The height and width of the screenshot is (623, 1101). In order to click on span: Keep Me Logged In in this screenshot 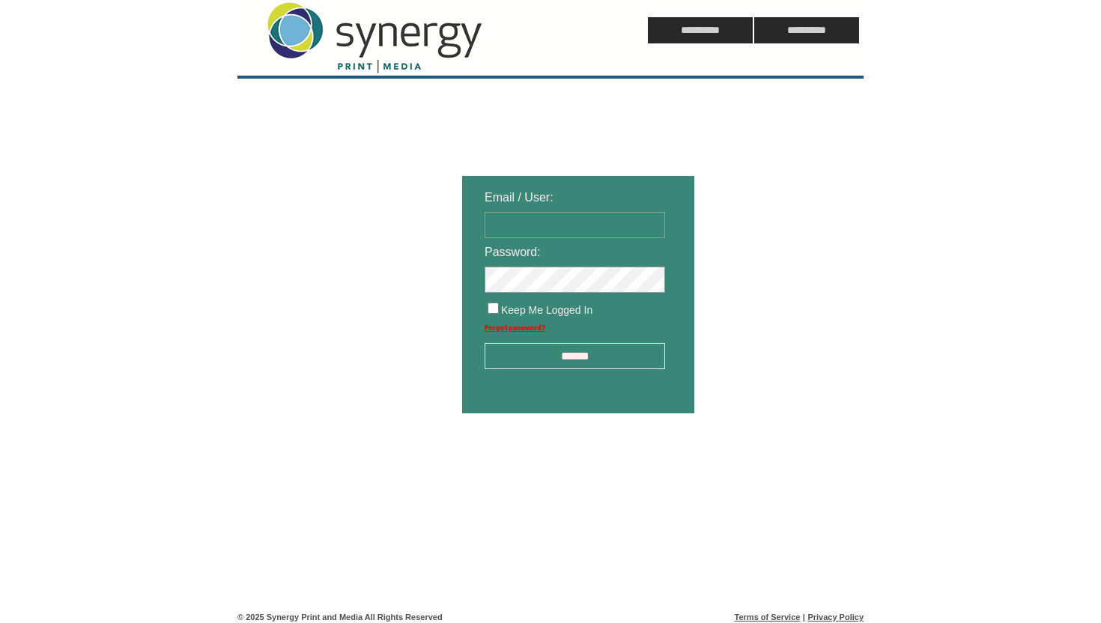, I will do `click(547, 310)`.